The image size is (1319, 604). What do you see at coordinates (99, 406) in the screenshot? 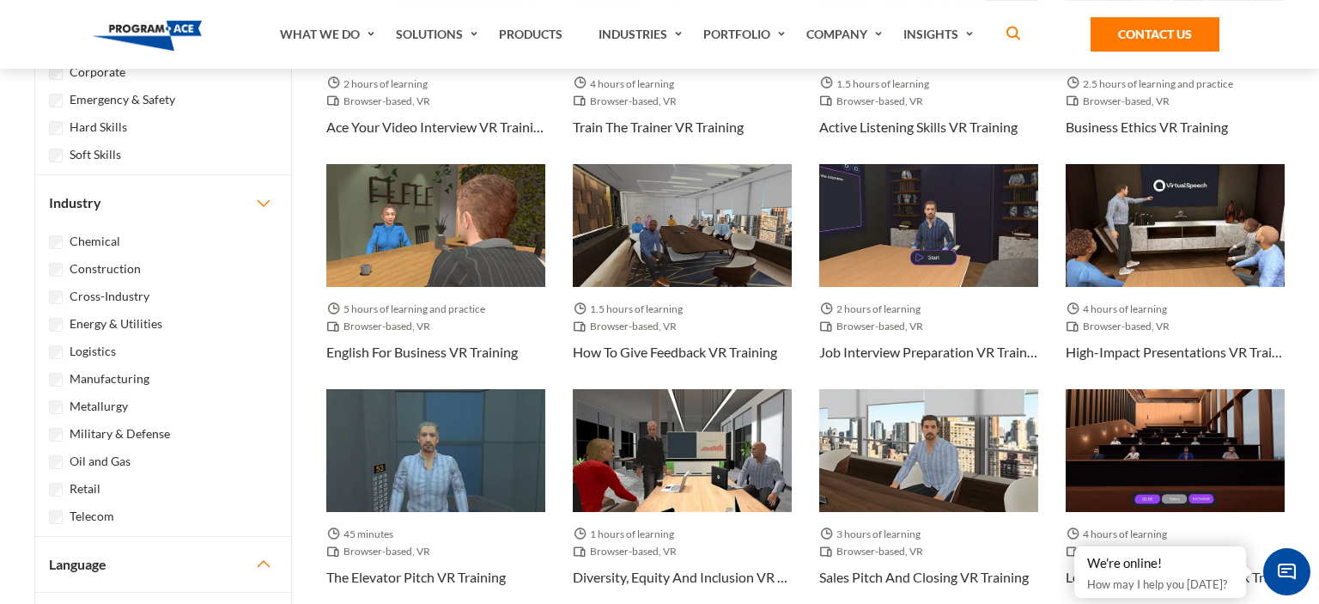
I see `label: Metallurgy` at bounding box center [99, 406].